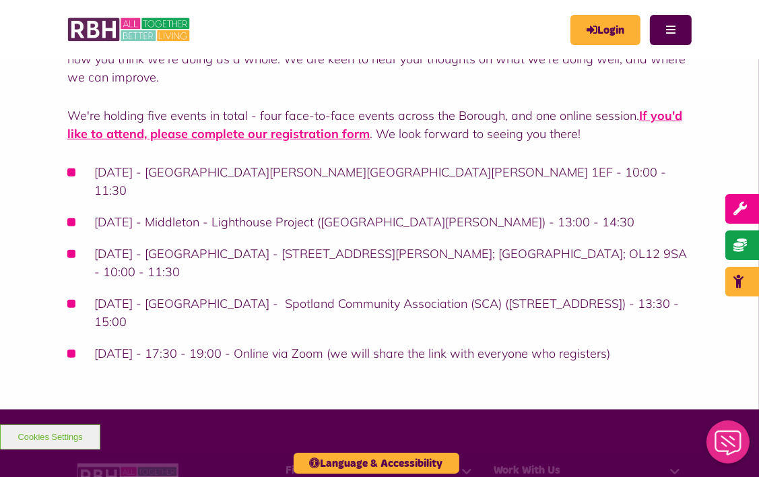 The image size is (759, 477). I want to click on div: Close Web Assistant, so click(30, 26).